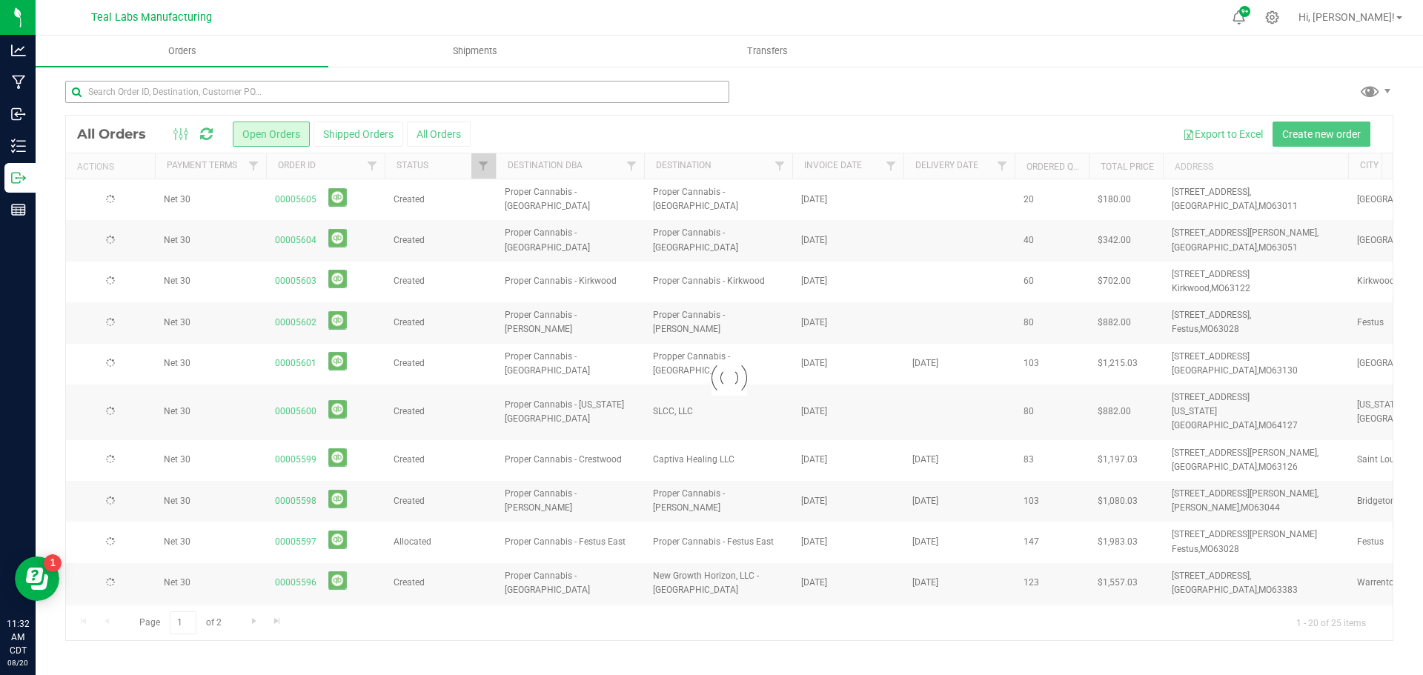 This screenshot has height=675, width=1423. Describe the element at coordinates (19, 178) in the screenshot. I see `inline-svg: Outbound` at that location.